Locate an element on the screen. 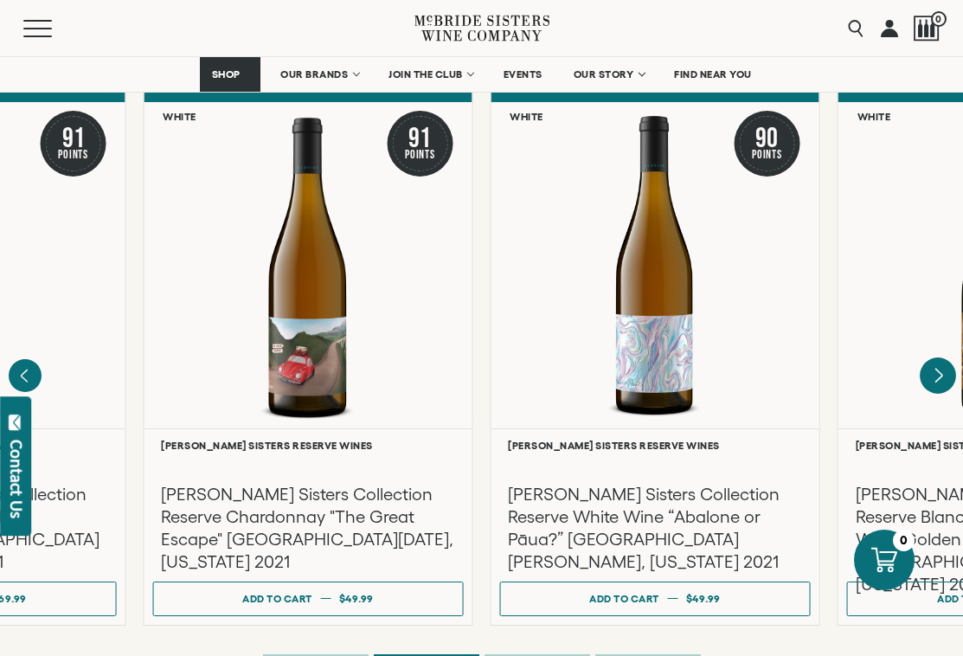  span: SHOP is located at coordinates (226, 74).